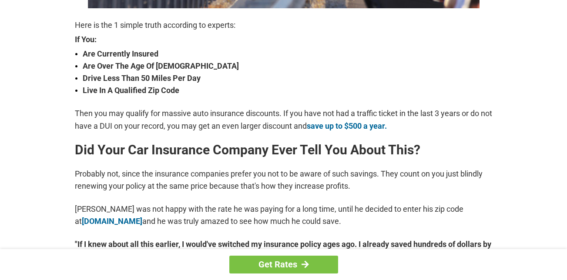 This screenshot has width=567, height=280. I want to click on strong: Drive Less Than 50 Miles Per Day, so click(288, 78).